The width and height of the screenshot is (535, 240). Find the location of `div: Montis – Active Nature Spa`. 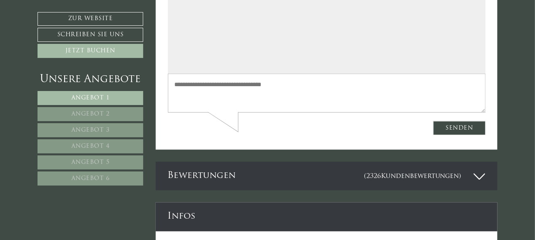

div: Montis – Active Nature Spa is located at coordinates (63, 26).